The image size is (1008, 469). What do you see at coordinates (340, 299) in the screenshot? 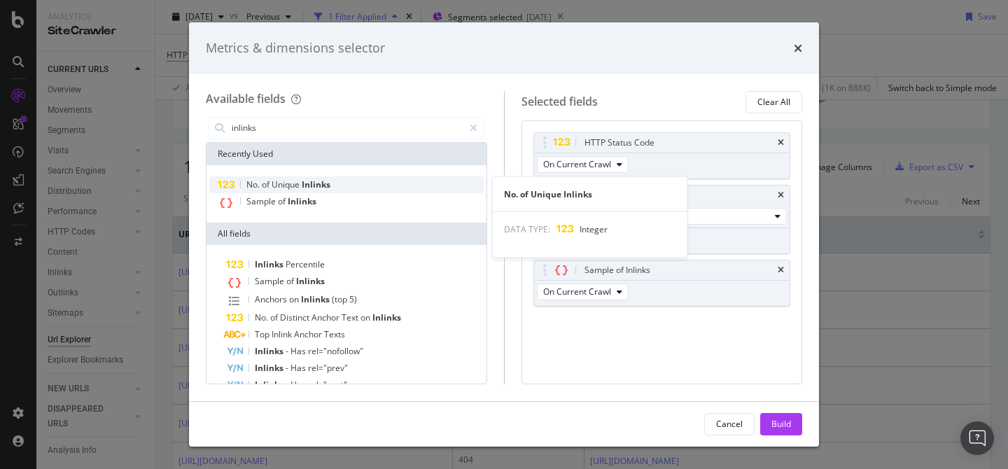
I see `span: (top` at bounding box center [340, 299].